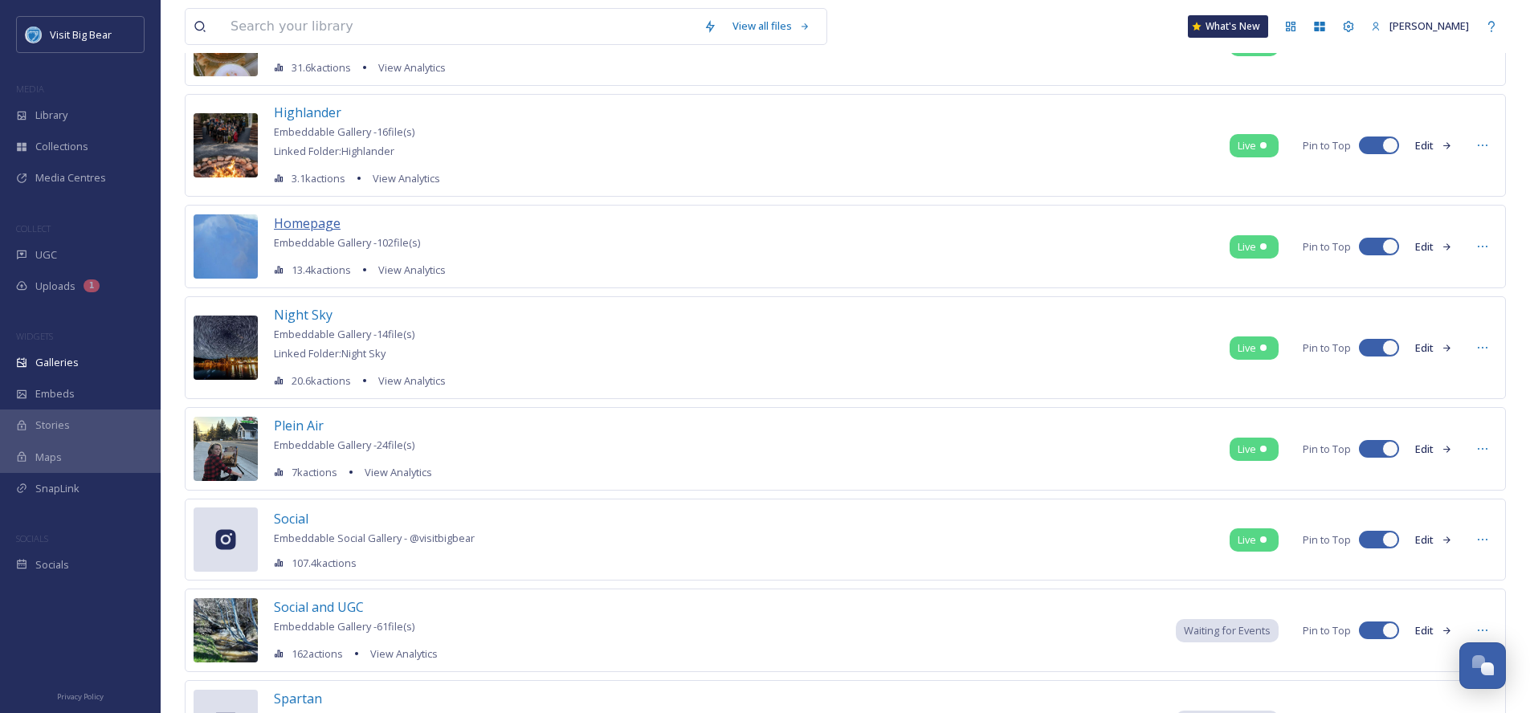  Describe the element at coordinates (771, 26) in the screenshot. I see `a: View all files` at that location.